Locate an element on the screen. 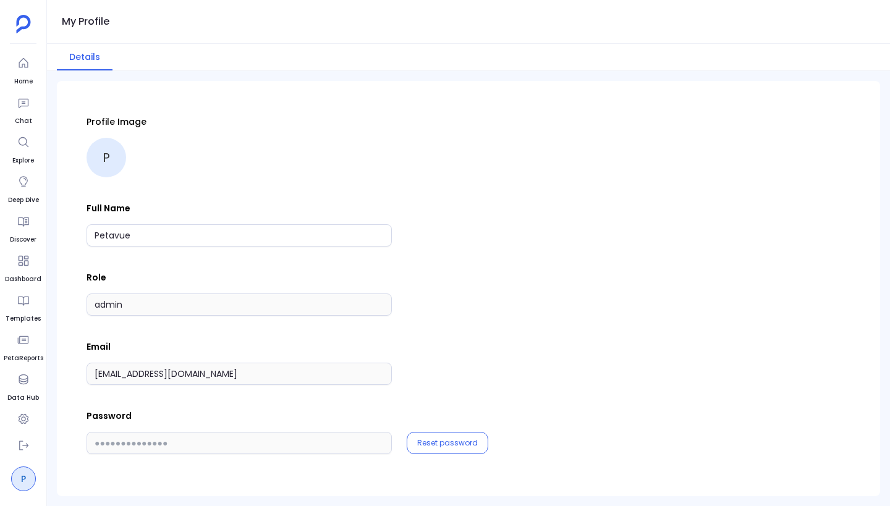 The height and width of the screenshot is (506, 890). span: Chat is located at coordinates (23, 121).